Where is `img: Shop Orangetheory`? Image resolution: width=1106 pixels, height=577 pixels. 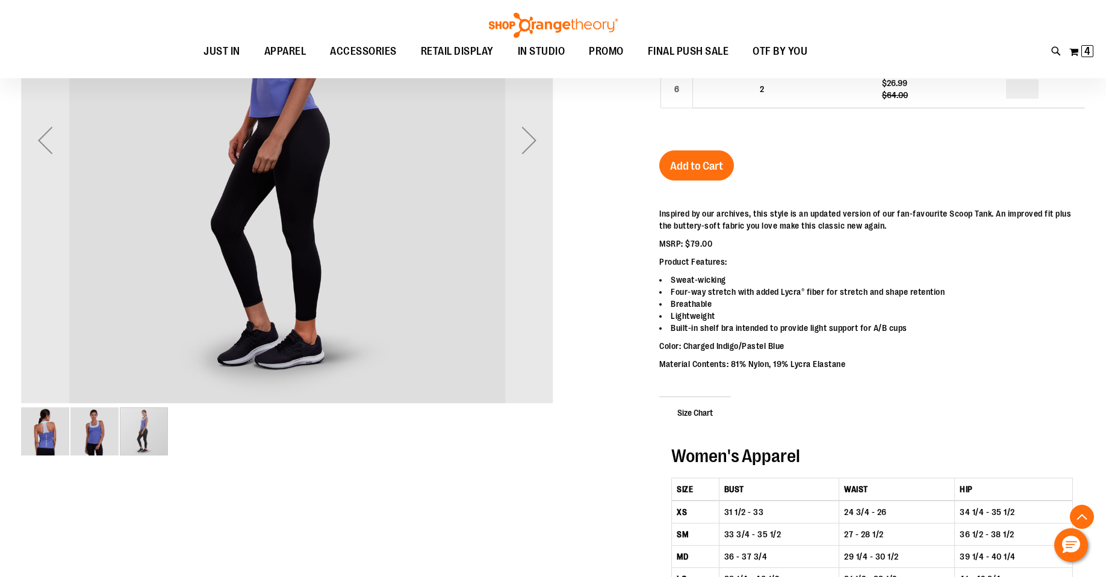
img: Shop Orangetheory is located at coordinates (553, 25).